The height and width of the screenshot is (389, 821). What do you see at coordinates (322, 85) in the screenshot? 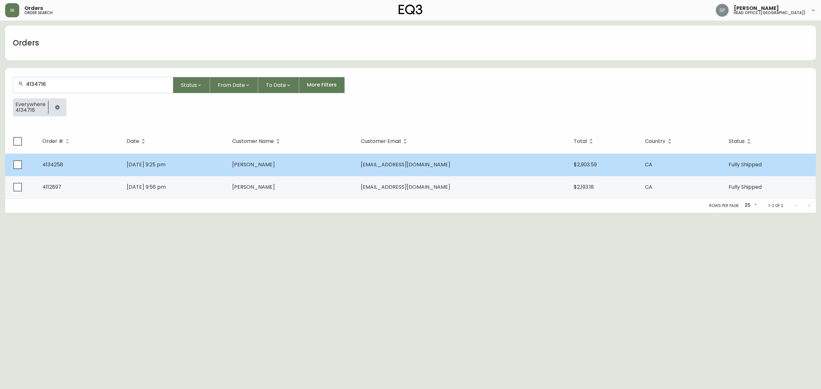
I see `span: More Filters` at bounding box center [322, 85].